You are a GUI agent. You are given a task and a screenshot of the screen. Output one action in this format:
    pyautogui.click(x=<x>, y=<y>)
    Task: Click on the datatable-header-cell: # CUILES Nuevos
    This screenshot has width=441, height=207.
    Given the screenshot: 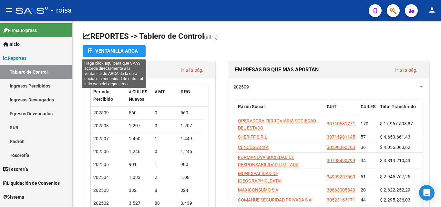 What is the action you would take?
    pyautogui.click(x=139, y=96)
    